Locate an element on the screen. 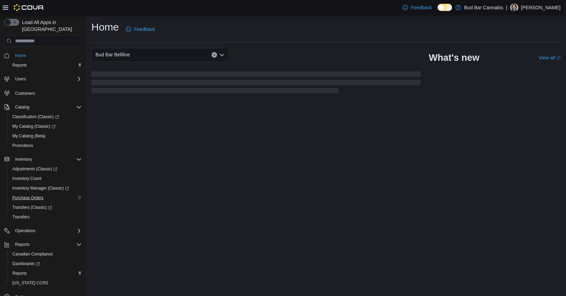  button: Open list of options is located at coordinates (222, 55).